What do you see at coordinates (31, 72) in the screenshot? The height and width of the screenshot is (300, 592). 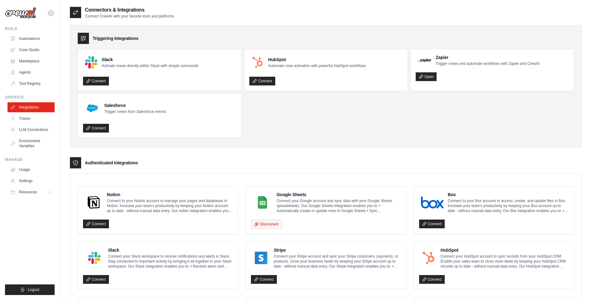 I see `a: Agents` at bounding box center [31, 72].